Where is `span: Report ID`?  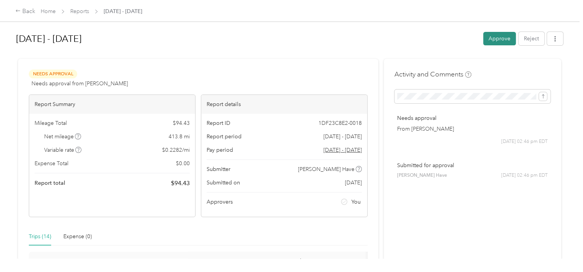
span: Report ID is located at coordinates (218, 123).